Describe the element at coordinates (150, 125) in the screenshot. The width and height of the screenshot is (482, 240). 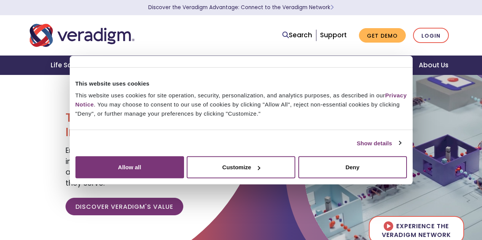
I see `h1: Transforming Health, Insightfully®` at that location.